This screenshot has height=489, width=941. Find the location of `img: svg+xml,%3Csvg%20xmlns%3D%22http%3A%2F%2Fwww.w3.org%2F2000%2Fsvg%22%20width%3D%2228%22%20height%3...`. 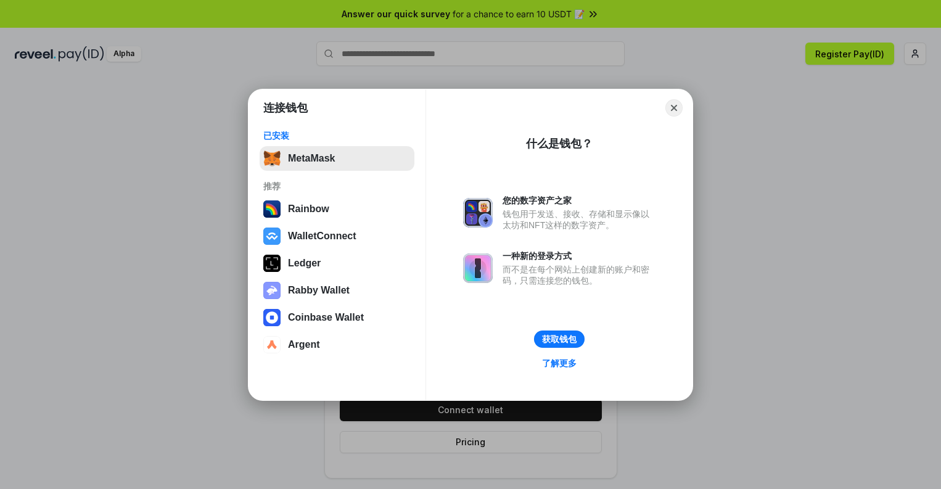

img: svg+xml,%3Csvg%20xmlns%3D%22http%3A%2F%2Fwww.w3.org%2F2000%2Fsvg%22%20width%3D%2228%22%20height%3... is located at coordinates (272, 263).